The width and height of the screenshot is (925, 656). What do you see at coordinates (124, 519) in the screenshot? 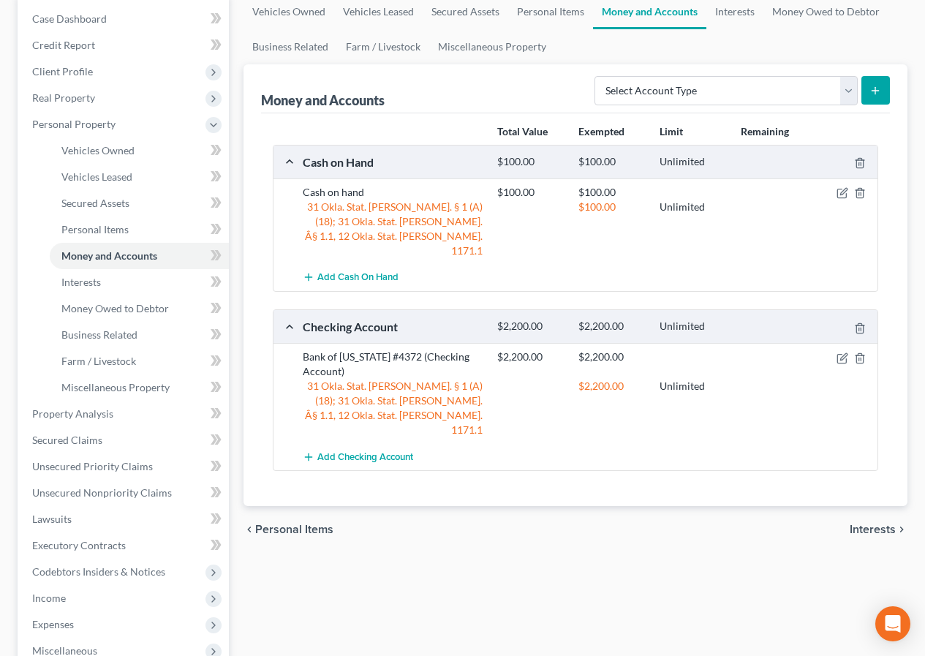
I see `a: Lawsuits` at bounding box center [124, 519].